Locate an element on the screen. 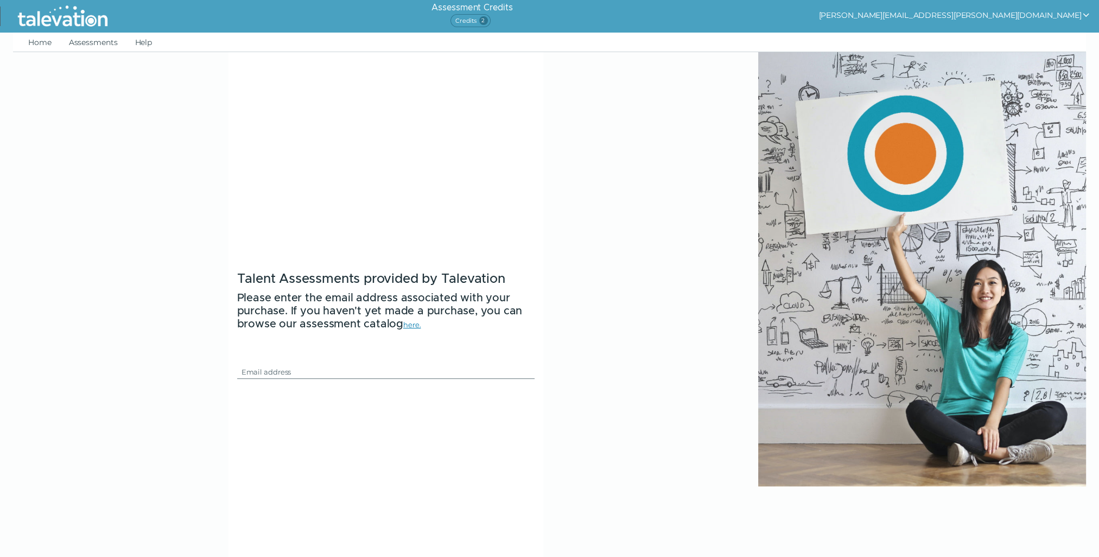 The image size is (1099, 557). span: 2 is located at coordinates (484, 21).